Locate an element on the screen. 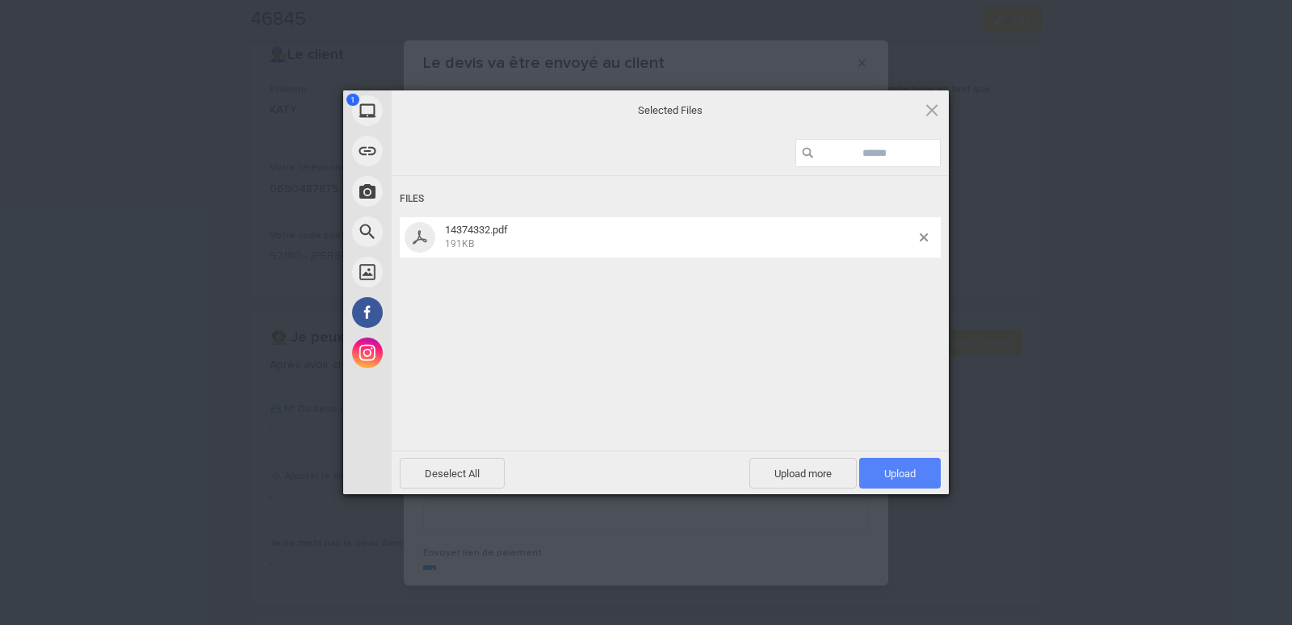  span: 191KB is located at coordinates (459, 244).